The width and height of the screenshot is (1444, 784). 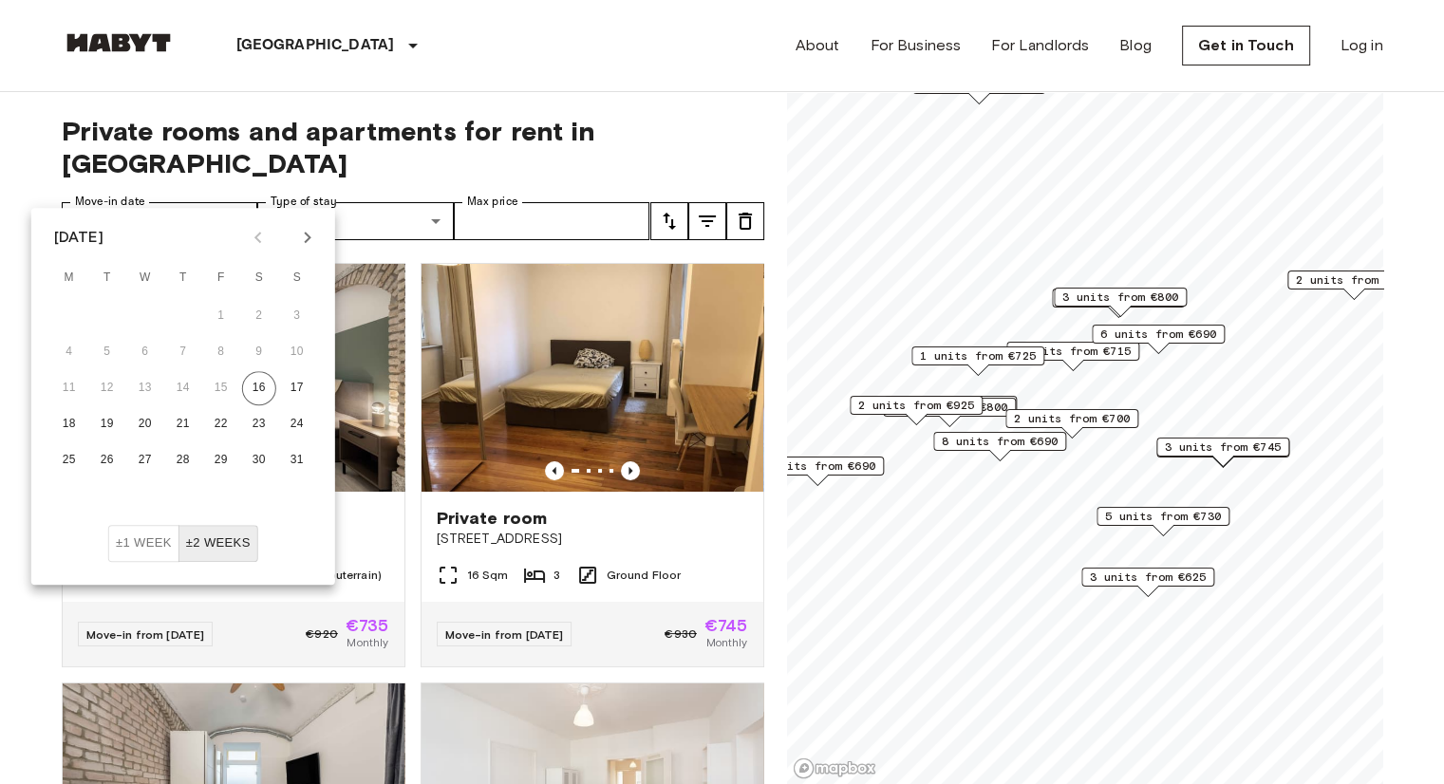 What do you see at coordinates (1135, 46) in the screenshot?
I see `a: Blog` at bounding box center [1135, 46].